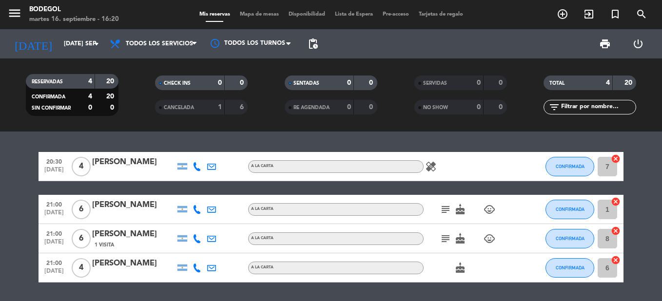 This screenshot has width=662, height=301. Describe the element at coordinates (605, 44) in the screenshot. I see `span: print` at that location.